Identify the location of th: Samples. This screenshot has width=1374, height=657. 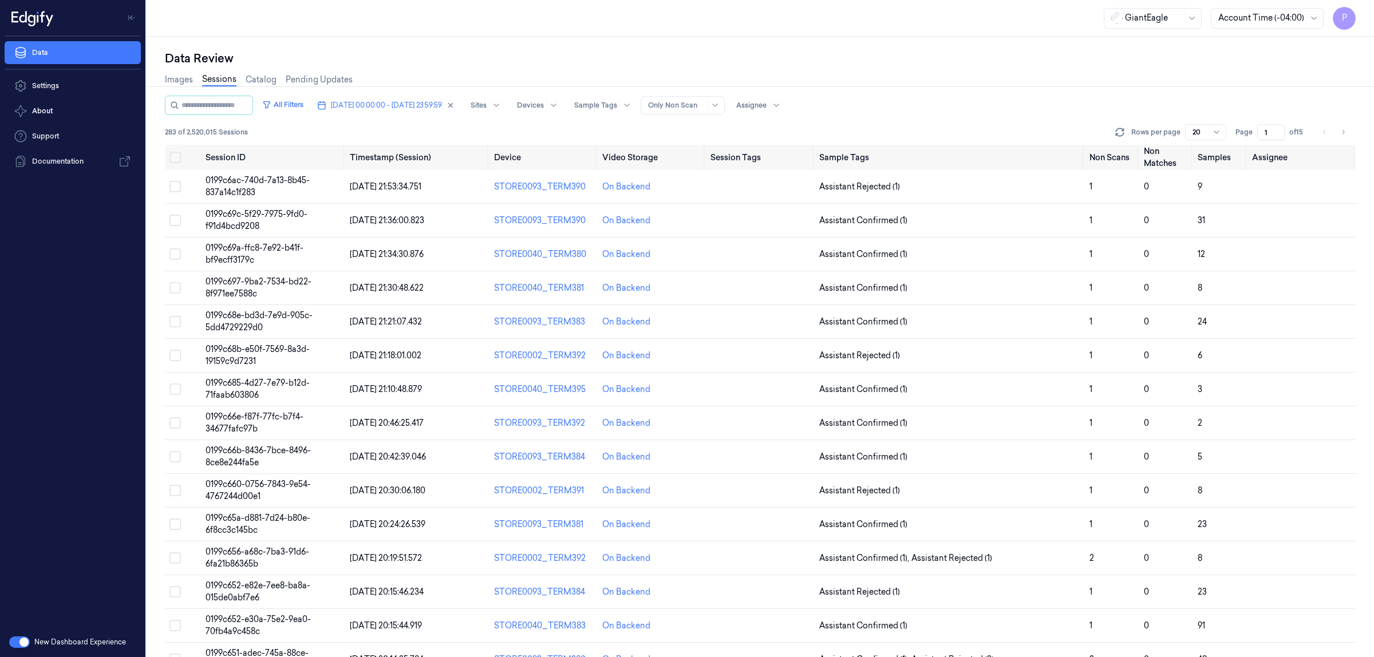
(1220, 157).